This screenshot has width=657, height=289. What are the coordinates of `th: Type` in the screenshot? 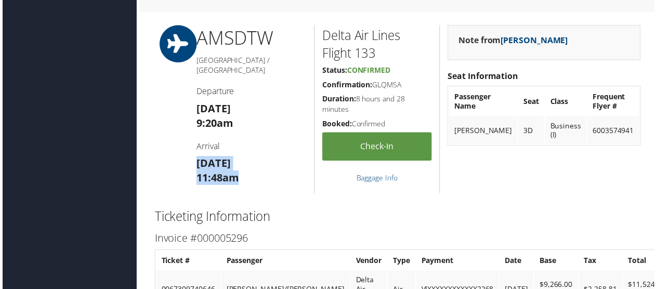 It's located at (402, 262).